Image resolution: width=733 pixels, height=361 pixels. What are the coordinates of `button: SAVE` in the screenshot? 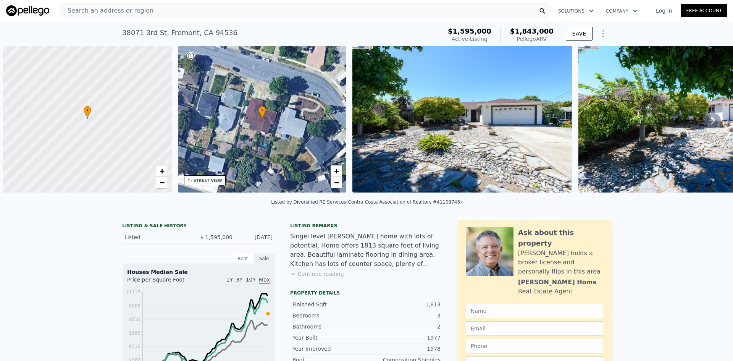 It's located at (579, 34).